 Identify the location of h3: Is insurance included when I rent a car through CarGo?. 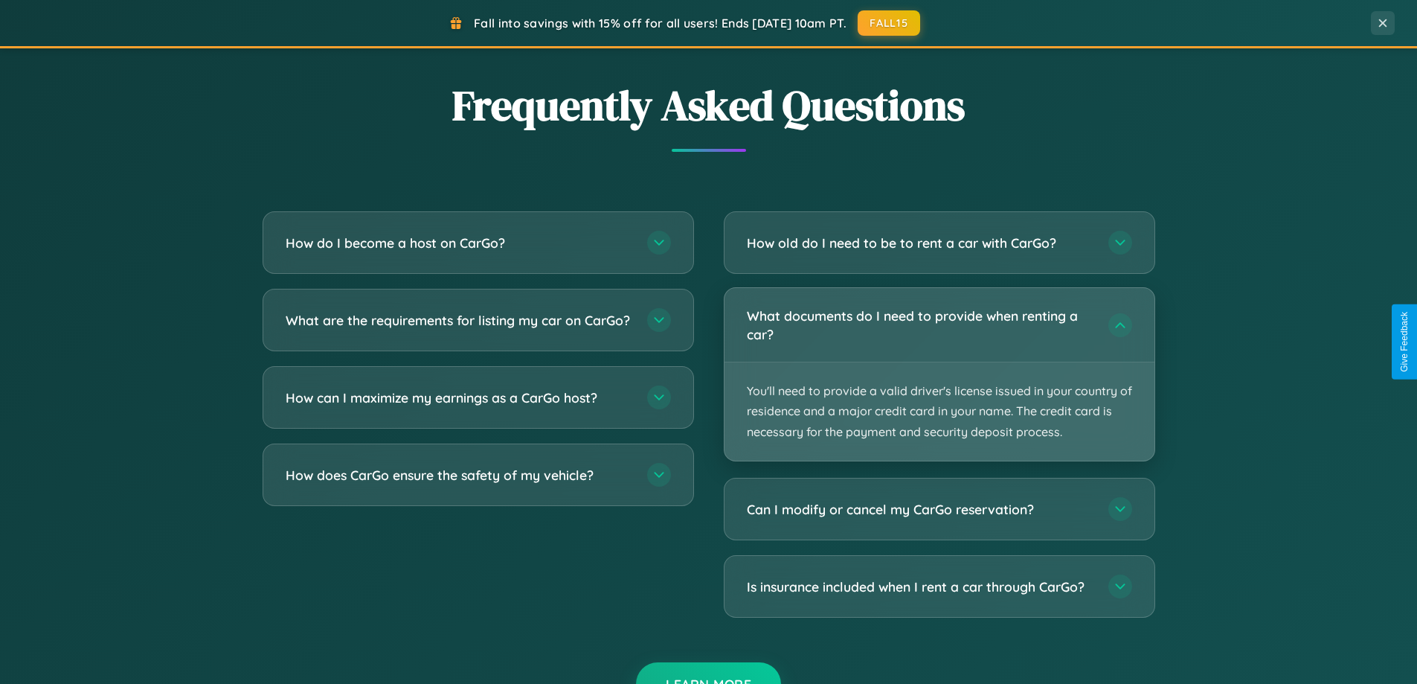
(920, 586).